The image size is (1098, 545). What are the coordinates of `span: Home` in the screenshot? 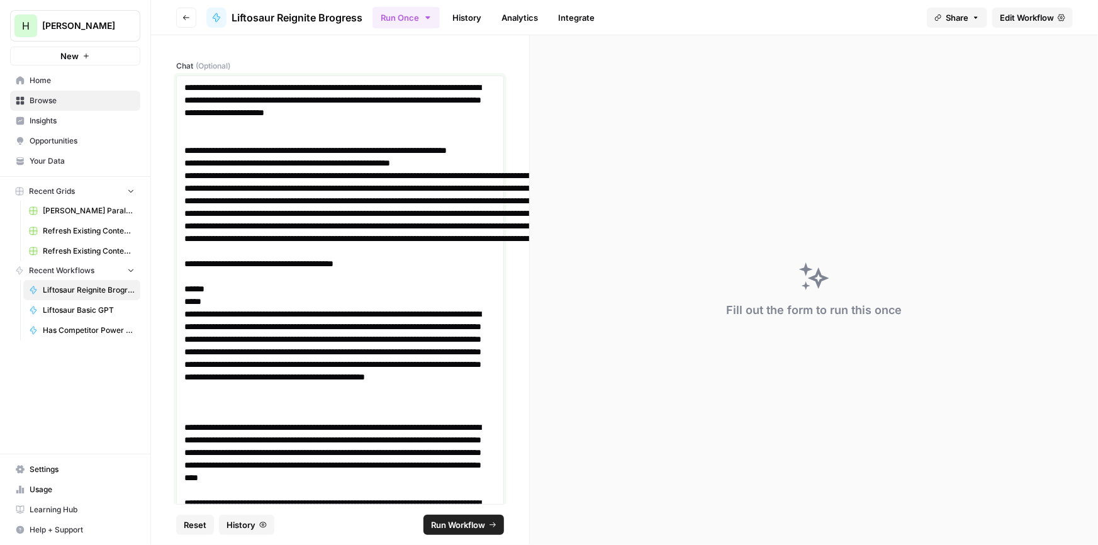 It's located at (82, 81).